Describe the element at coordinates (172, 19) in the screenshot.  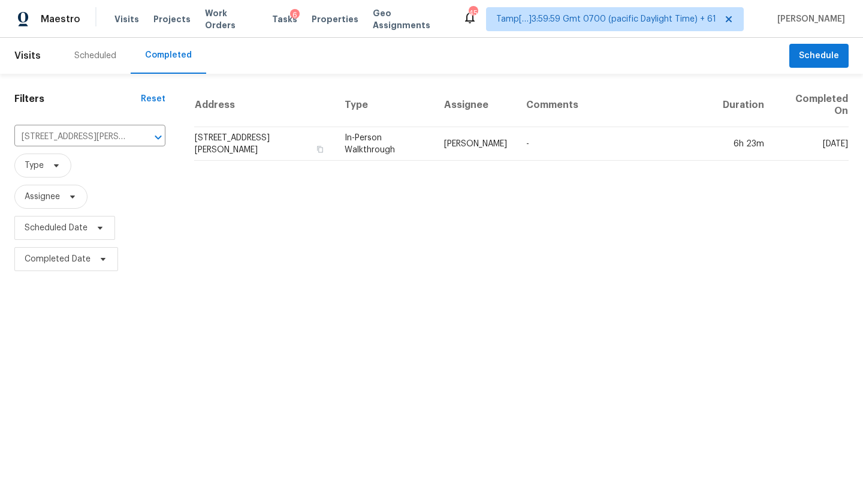
I see `span: Projects` at that location.